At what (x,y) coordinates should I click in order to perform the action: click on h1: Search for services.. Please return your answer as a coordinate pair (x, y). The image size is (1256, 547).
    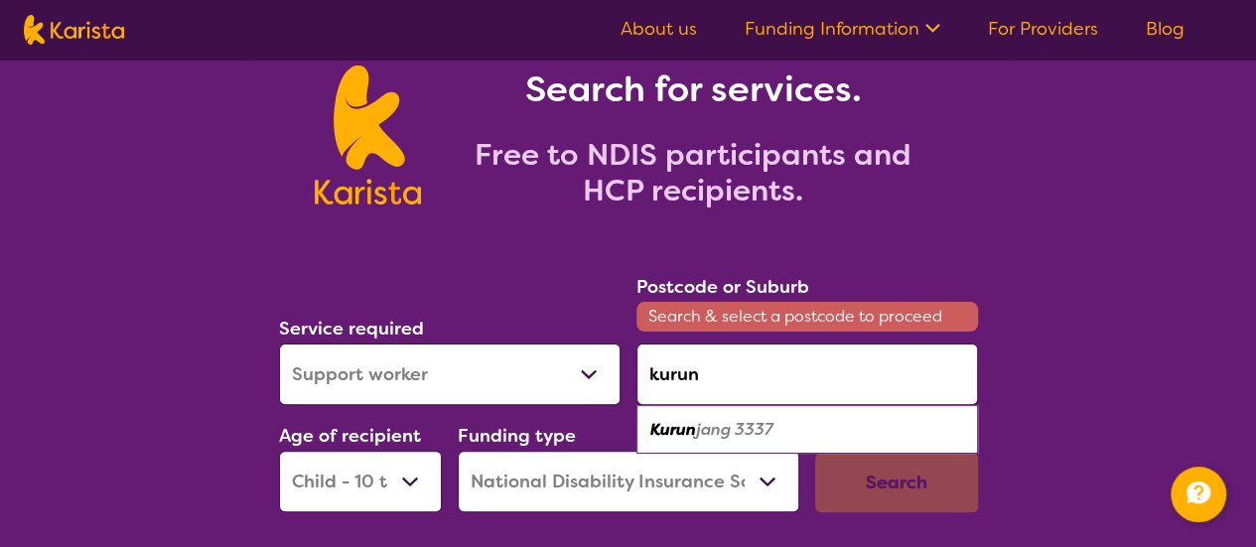
    Looking at the image, I should click on (693, 89).